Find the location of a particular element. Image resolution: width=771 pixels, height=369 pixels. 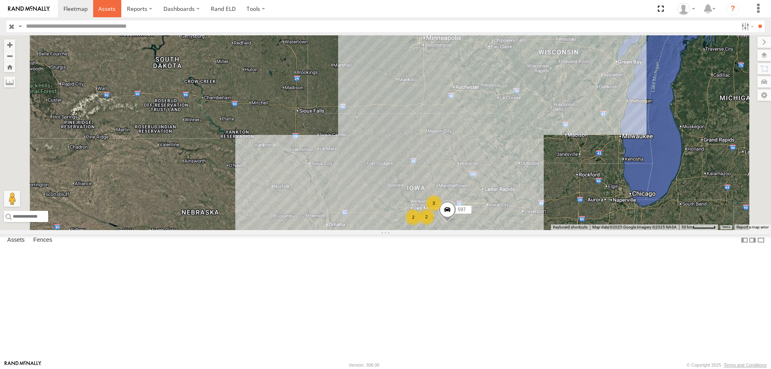

label: Assets is located at coordinates (16, 240).